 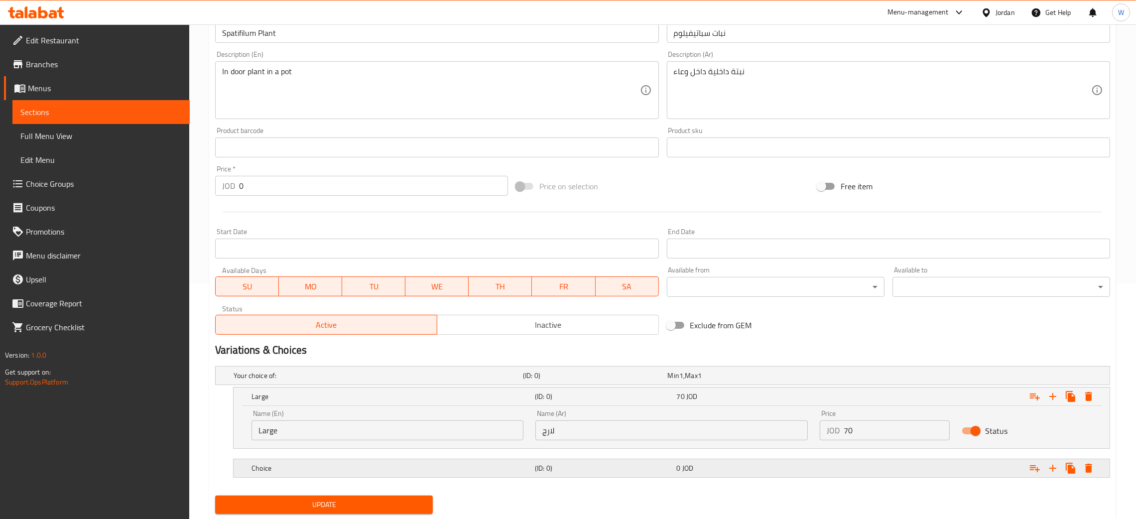 I want to click on span: Active, so click(x=326, y=325).